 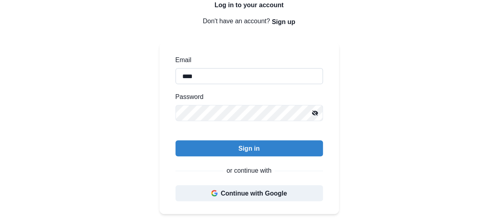 What do you see at coordinates (315, 113) in the screenshot?
I see `button: Mask password` at bounding box center [315, 113].